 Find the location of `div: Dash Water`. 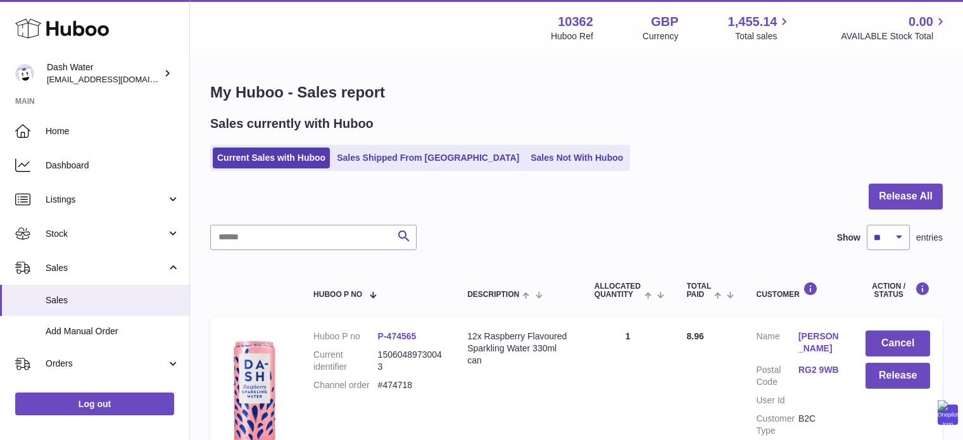

div: Dash Water is located at coordinates (104, 73).